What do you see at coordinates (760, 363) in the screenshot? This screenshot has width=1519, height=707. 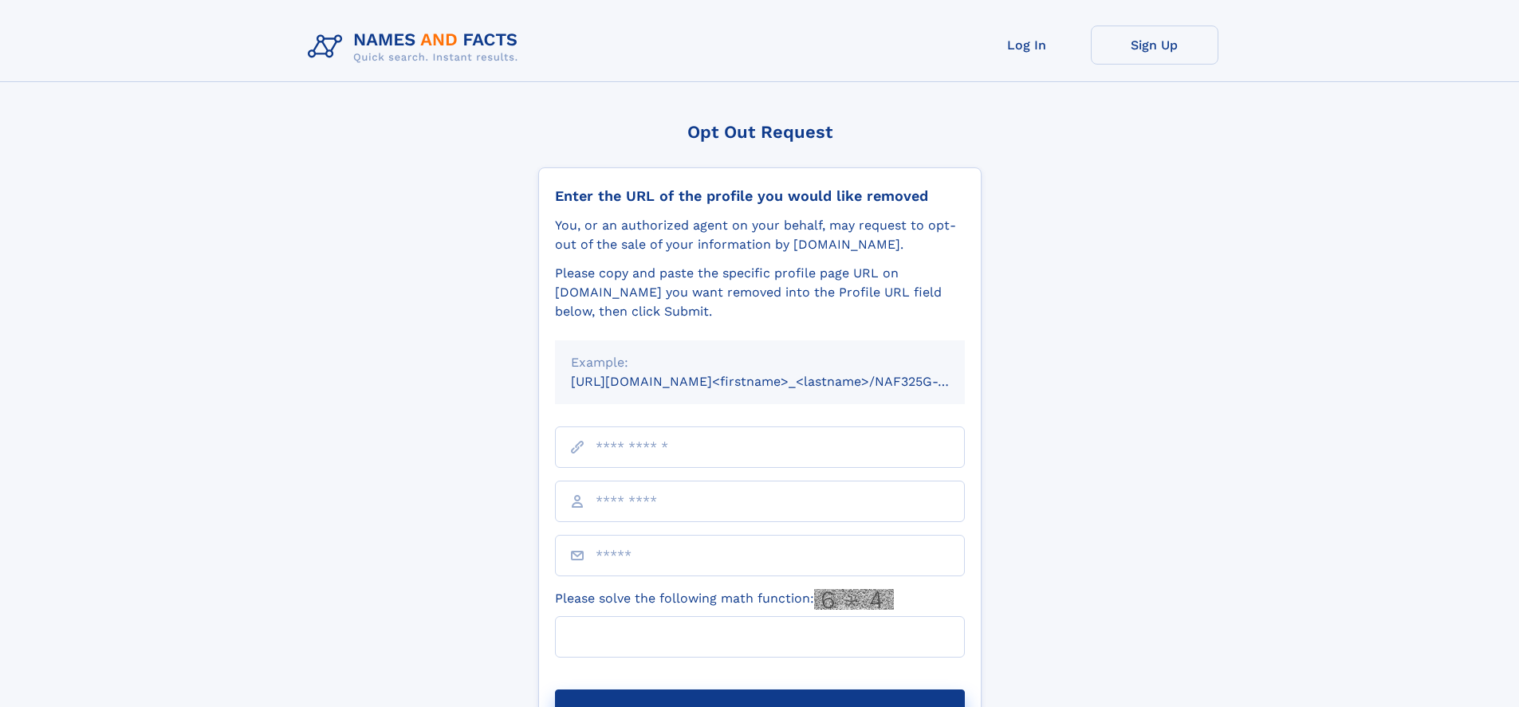 I see `div: Example:` at bounding box center [760, 363].